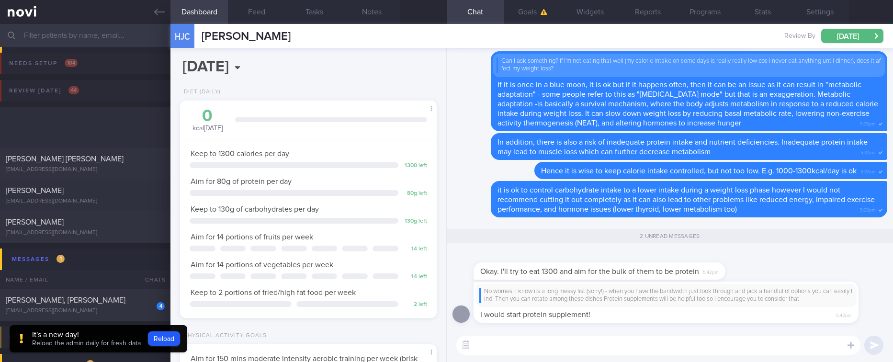  What do you see at coordinates (273, 292) in the screenshot?
I see `span: Keep to 2 portions of fried/high fat food per week` at bounding box center [273, 292].